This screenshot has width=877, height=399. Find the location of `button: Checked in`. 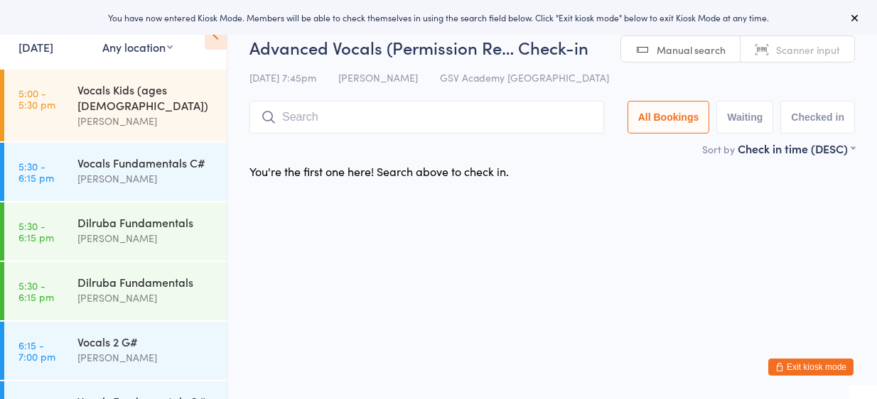

button: Checked in is located at coordinates (817, 117).